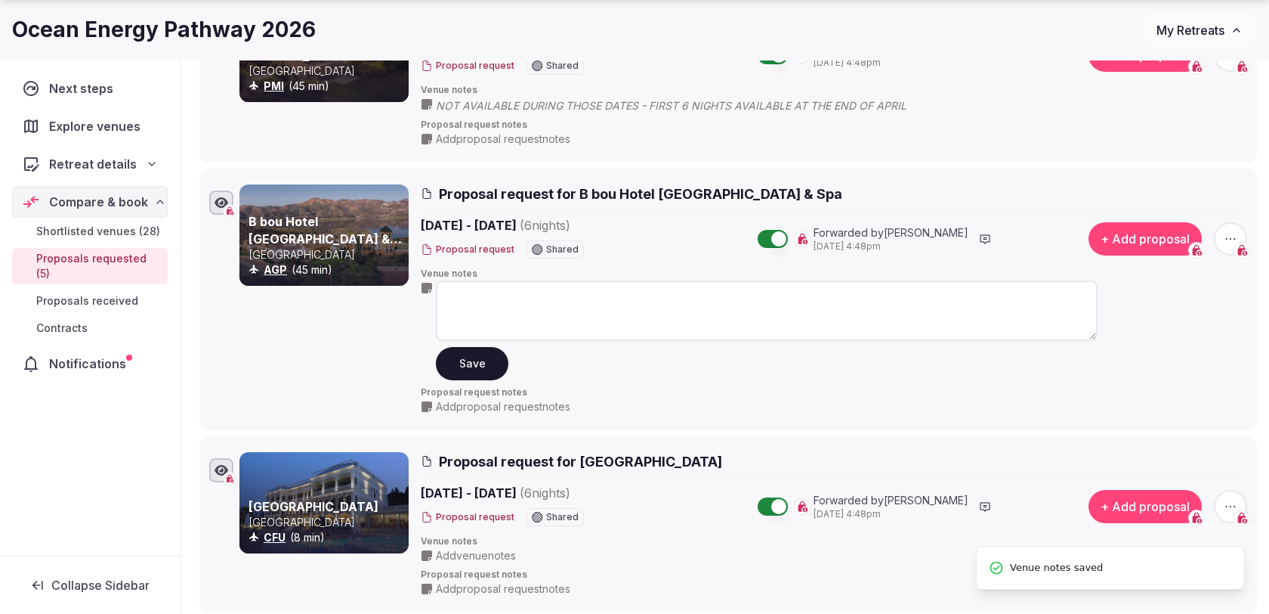  I want to click on span: My Retreats, so click(1191, 30).